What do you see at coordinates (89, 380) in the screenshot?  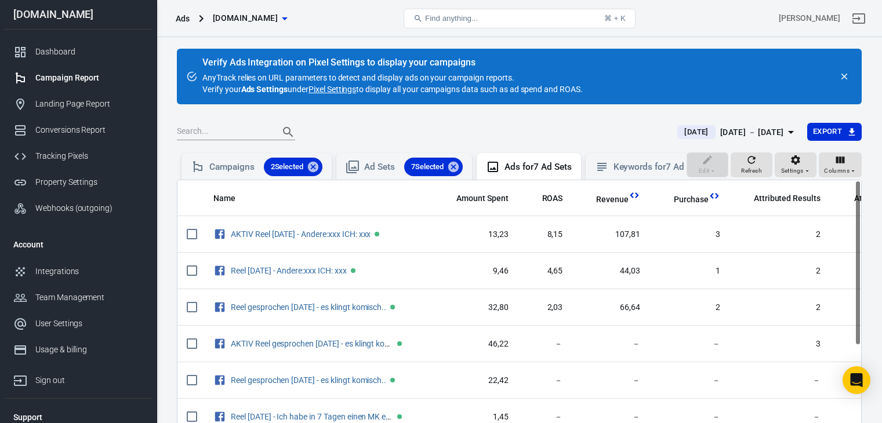 I see `div: Sign out` at bounding box center [89, 380].